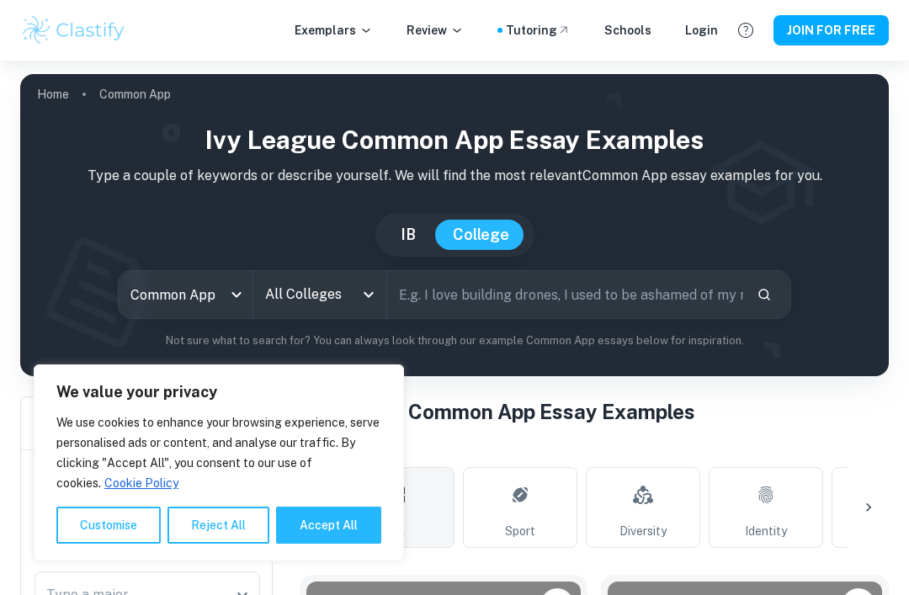 The height and width of the screenshot is (595, 909). I want to click on a: Cookie Policy, so click(141, 483).